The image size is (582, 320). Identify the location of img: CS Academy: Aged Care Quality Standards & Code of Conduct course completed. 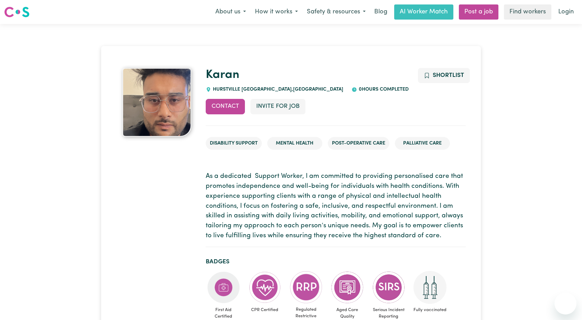
(347, 288).